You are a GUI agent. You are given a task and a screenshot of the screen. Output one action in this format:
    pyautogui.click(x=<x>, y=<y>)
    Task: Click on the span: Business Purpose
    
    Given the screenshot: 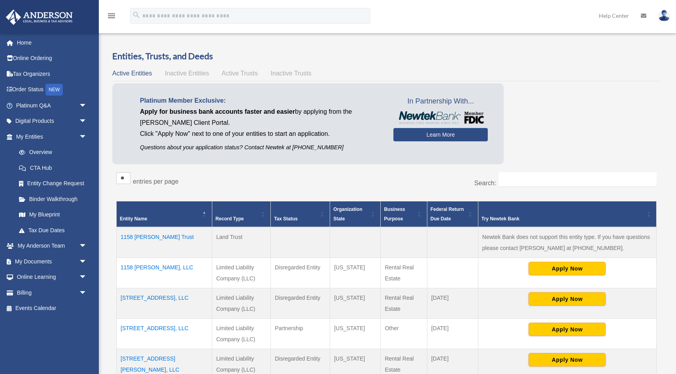 What is the action you would take?
    pyautogui.click(x=394, y=214)
    